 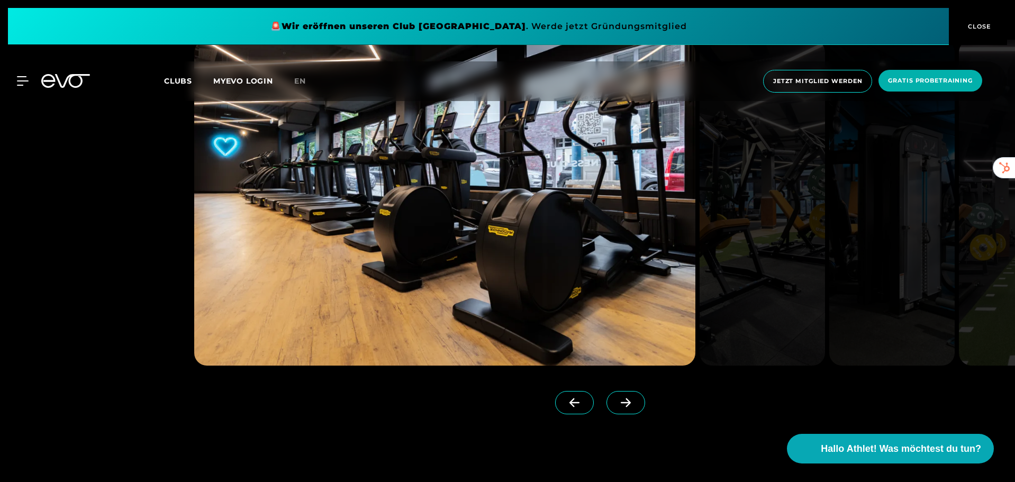 What do you see at coordinates (188, 80) in the screenshot?
I see `a: Clubs` at bounding box center [188, 80].